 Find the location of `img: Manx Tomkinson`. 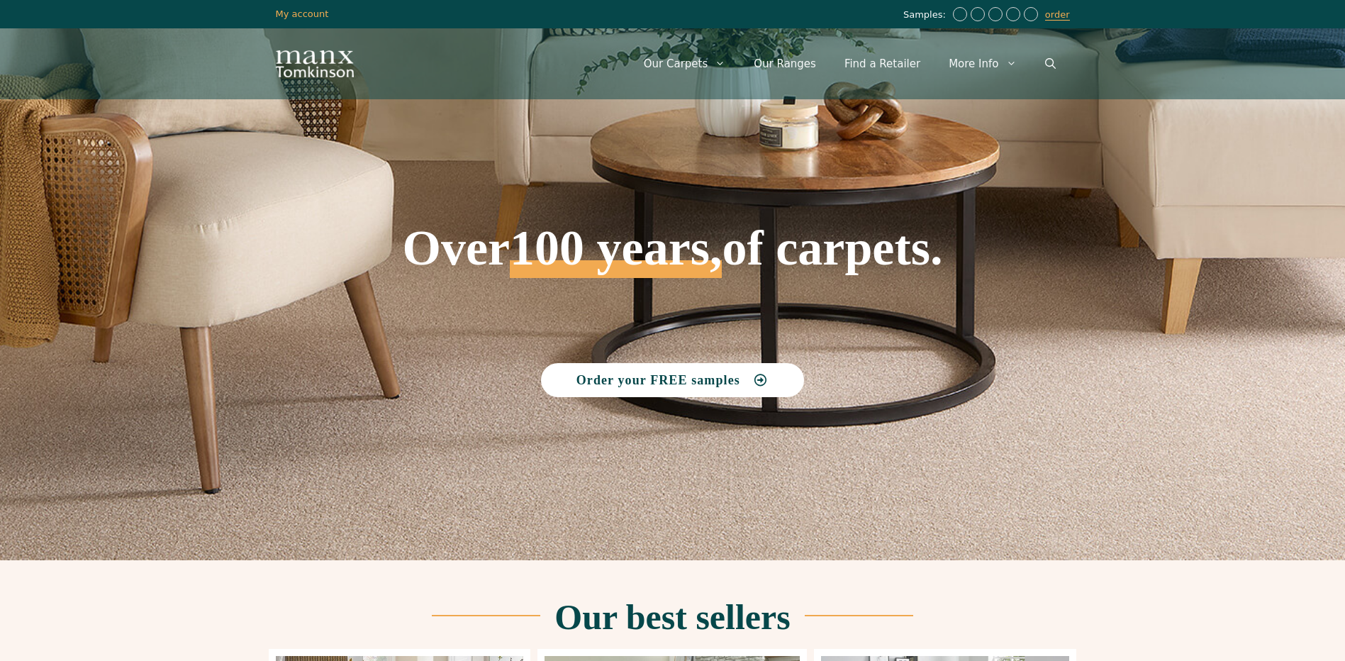

img: Manx Tomkinson is located at coordinates (315, 64).